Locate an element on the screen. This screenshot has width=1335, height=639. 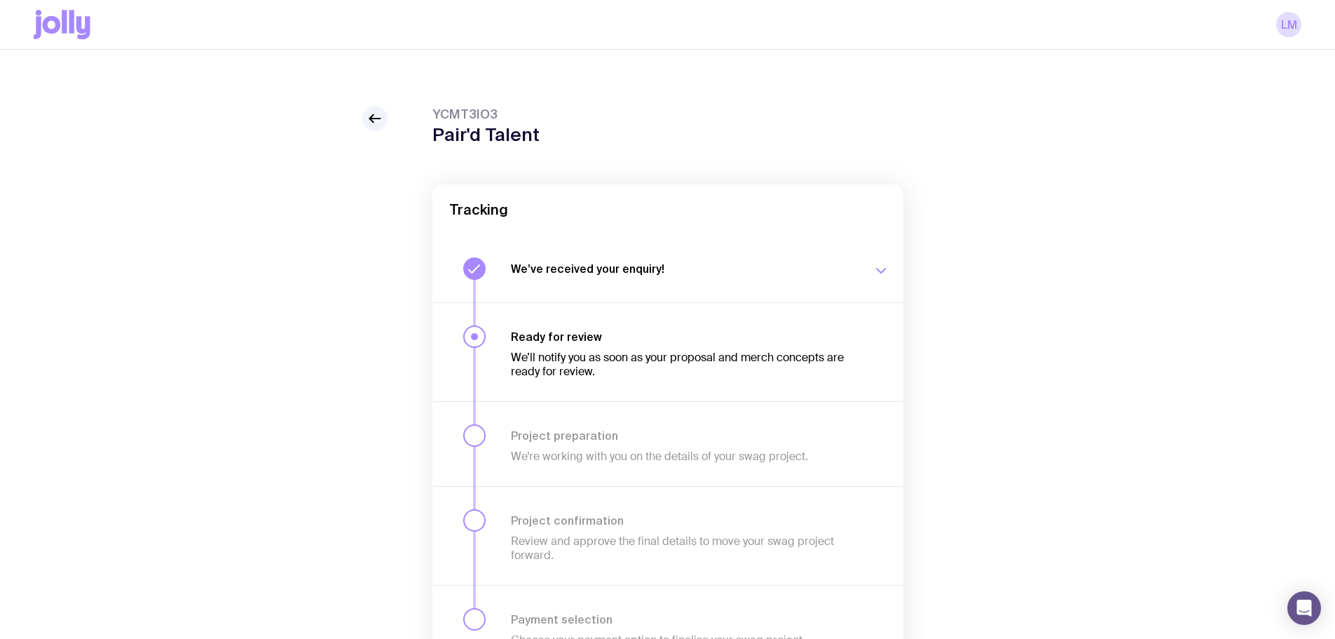
p: We’re working with you on the details of your swag project. is located at coordinates (683, 456).